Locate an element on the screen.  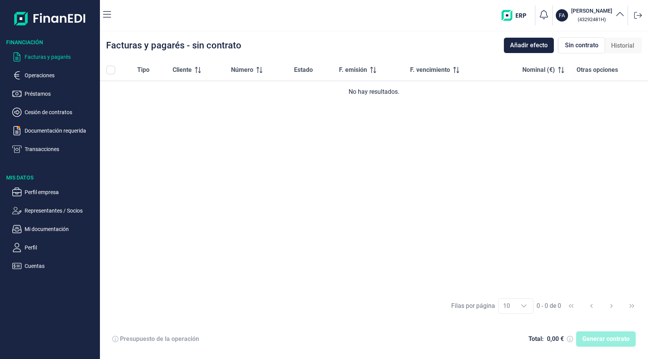
p: Operaciones is located at coordinates (61, 75).